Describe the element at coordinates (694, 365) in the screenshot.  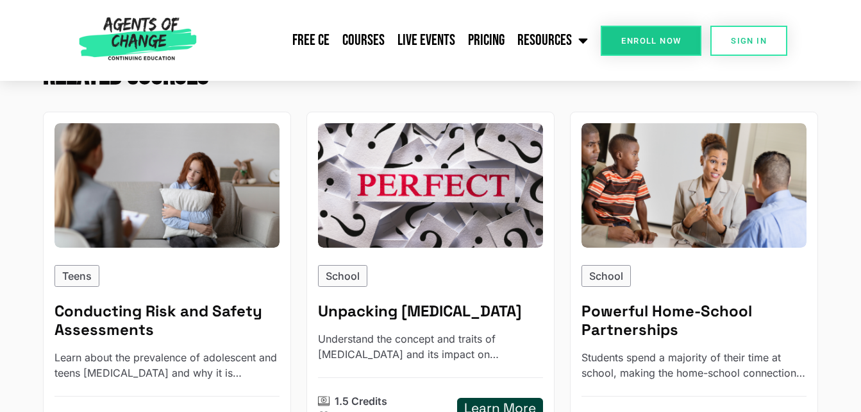
I see `p: Students spend a majority of their time at school, making the home-school connection a crucial fa...` at that location.